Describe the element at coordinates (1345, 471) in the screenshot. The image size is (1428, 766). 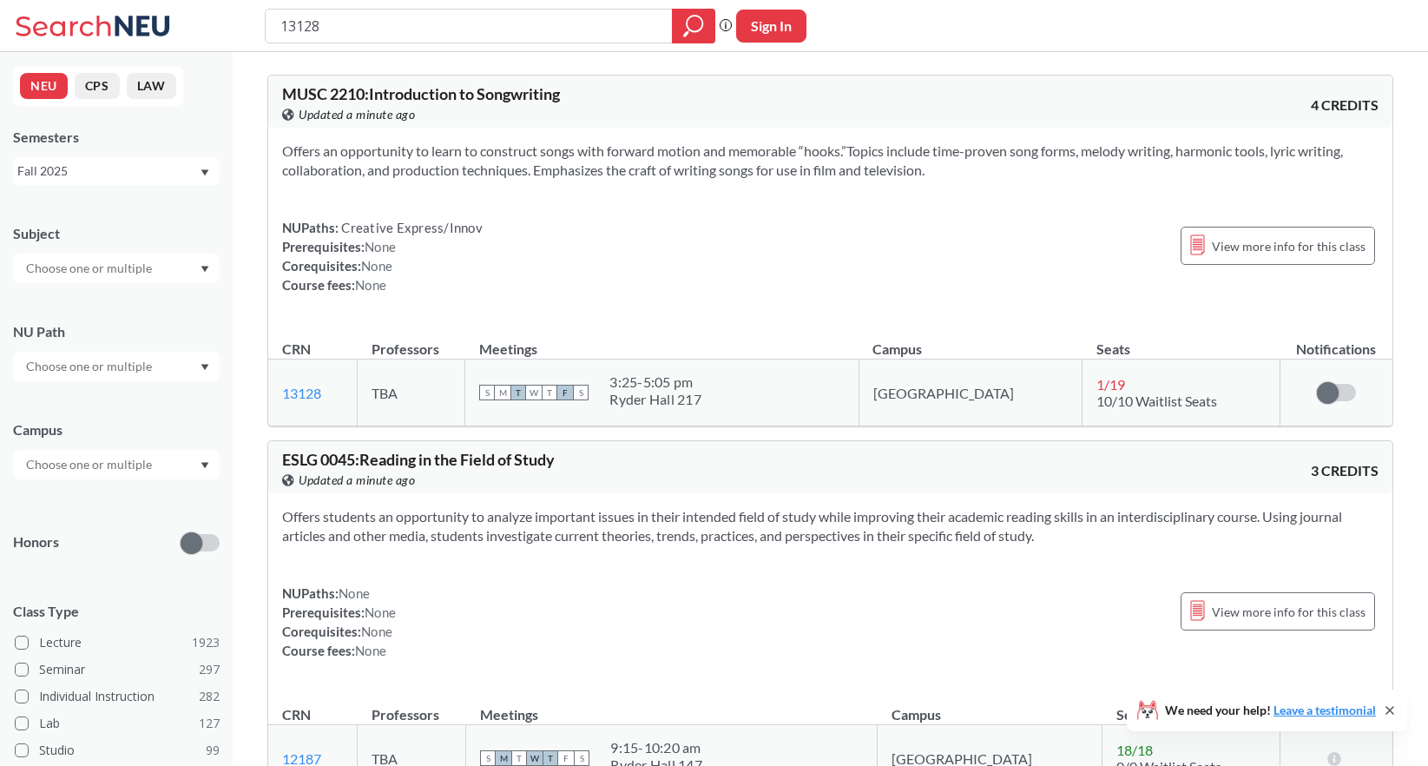
I see `span: 3 CREDITS` at that location.